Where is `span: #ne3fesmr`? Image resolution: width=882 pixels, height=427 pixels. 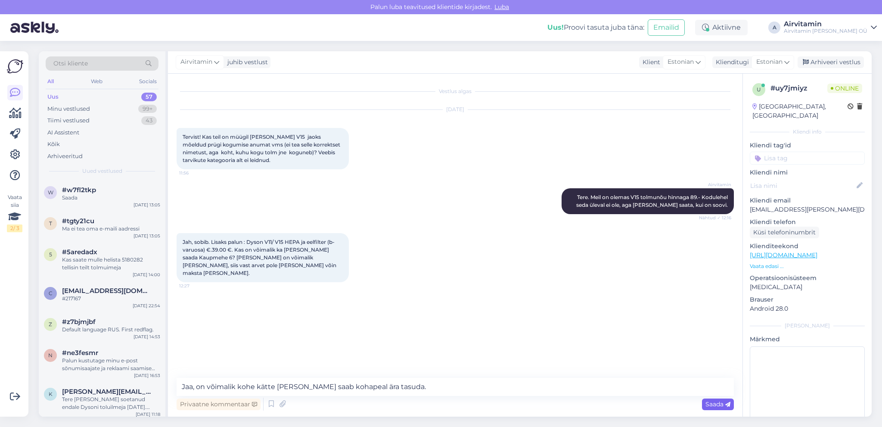
span: #ne3fesmr is located at coordinates (80, 353).